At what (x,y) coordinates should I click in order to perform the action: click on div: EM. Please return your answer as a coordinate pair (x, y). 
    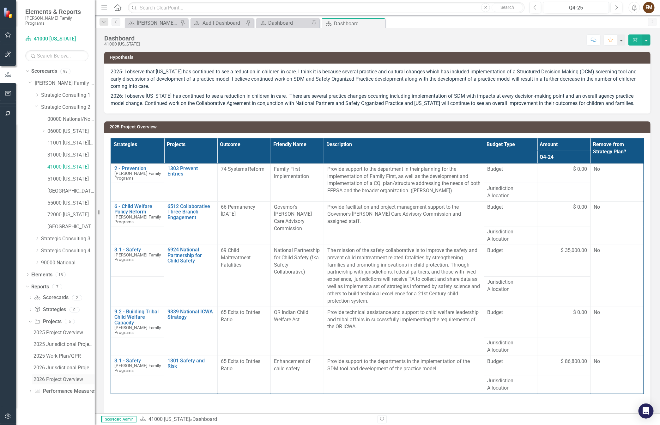
    Looking at the image, I should click on (649, 8).